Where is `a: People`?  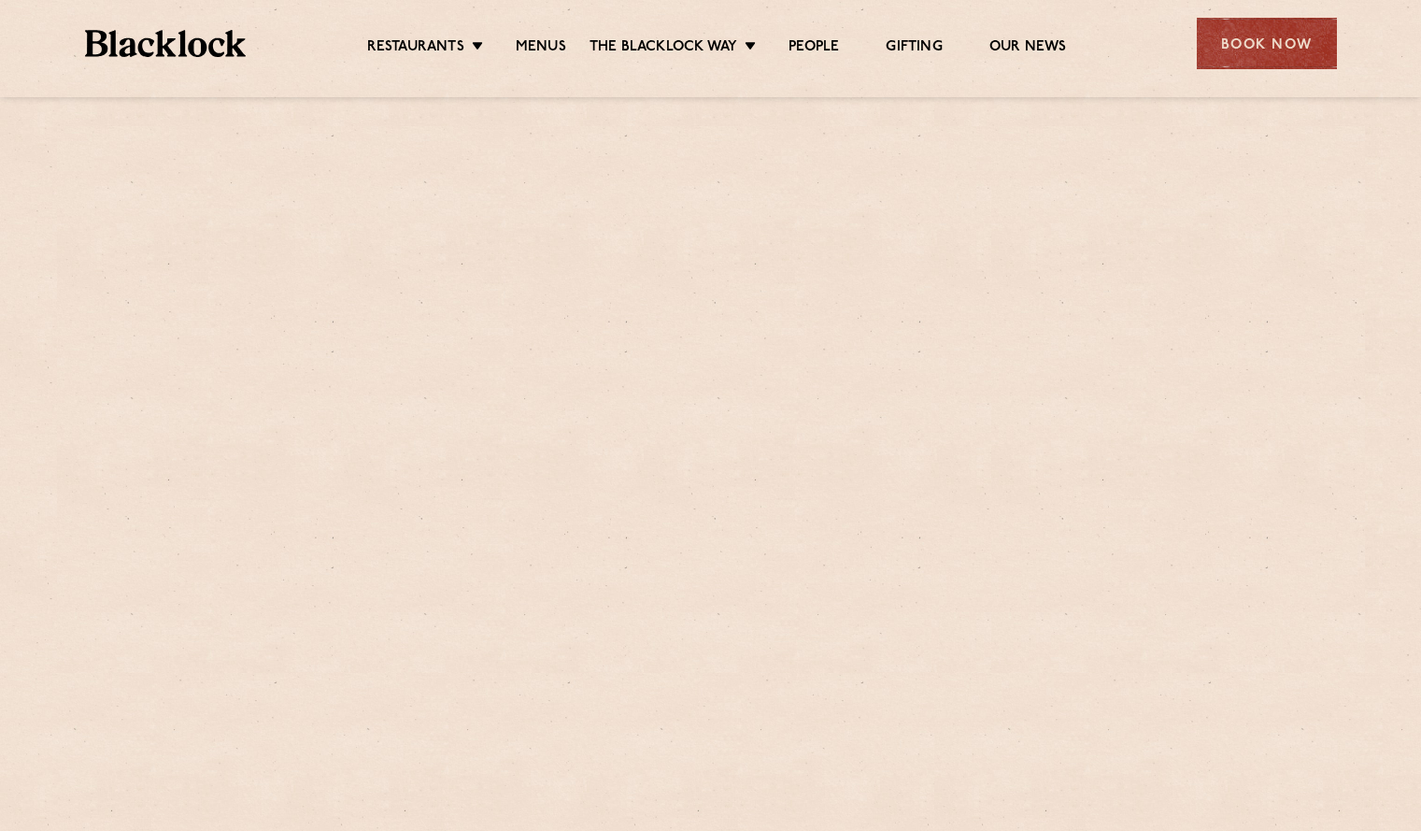 a: People is located at coordinates (814, 49).